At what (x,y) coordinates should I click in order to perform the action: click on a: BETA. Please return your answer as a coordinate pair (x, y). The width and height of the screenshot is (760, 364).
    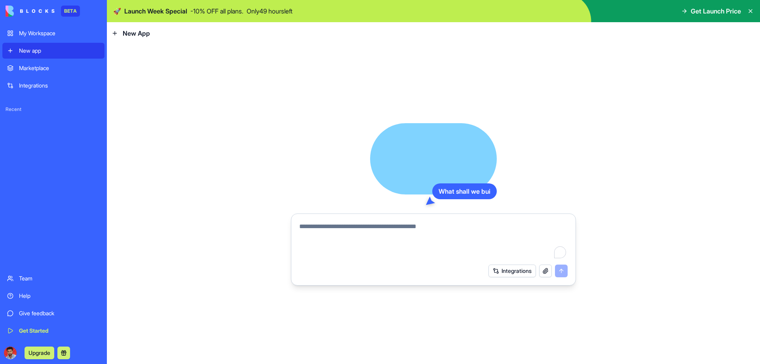
    Looking at the image, I should click on (43, 11).